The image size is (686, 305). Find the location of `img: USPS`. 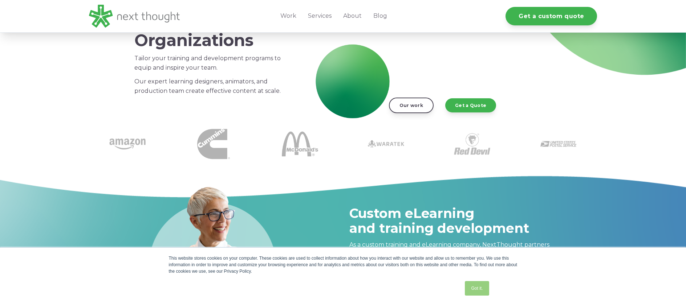

img: USPS is located at coordinates (559, 144).